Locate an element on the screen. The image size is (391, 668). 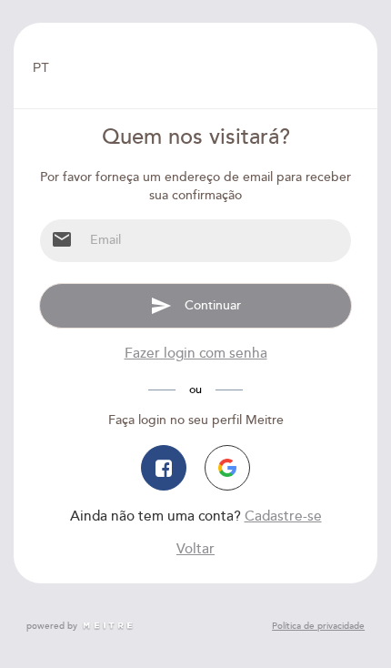
button: Cadastre-se is located at coordinates (283, 517).